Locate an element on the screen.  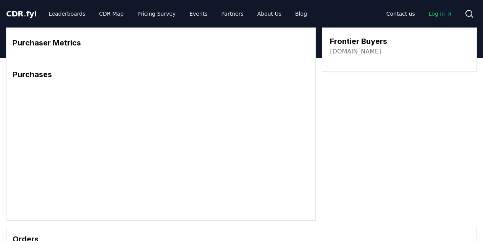
a: About Us is located at coordinates (269, 14).